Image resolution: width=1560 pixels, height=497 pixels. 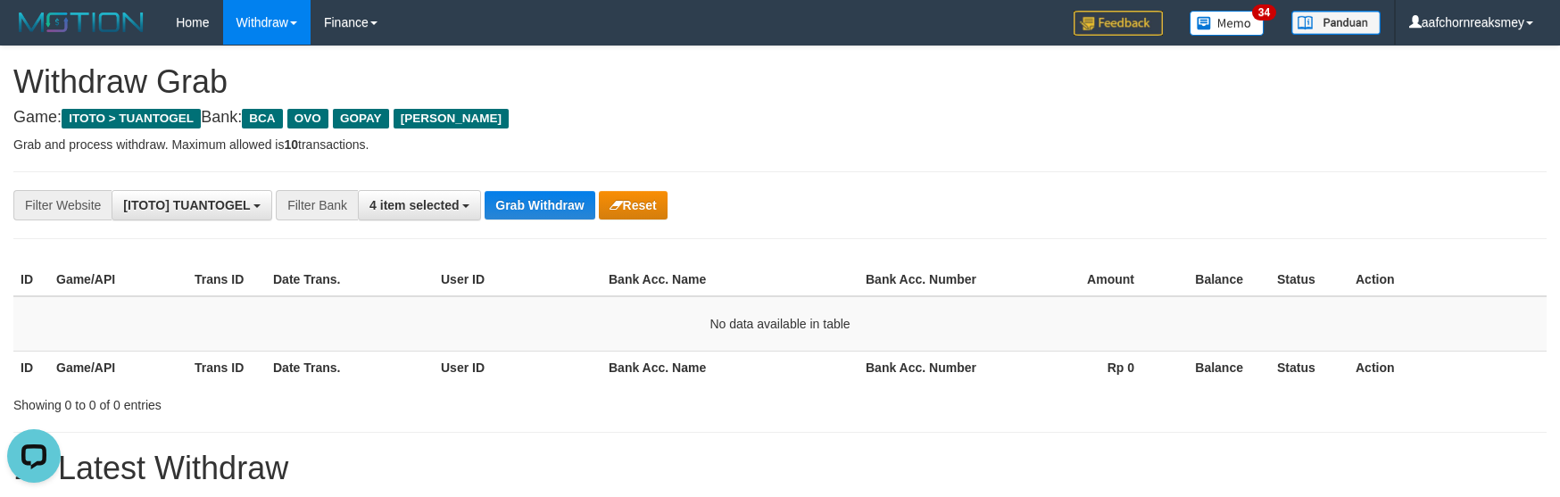 I want to click on h4: Game: Bank:, so click(x=780, y=118).